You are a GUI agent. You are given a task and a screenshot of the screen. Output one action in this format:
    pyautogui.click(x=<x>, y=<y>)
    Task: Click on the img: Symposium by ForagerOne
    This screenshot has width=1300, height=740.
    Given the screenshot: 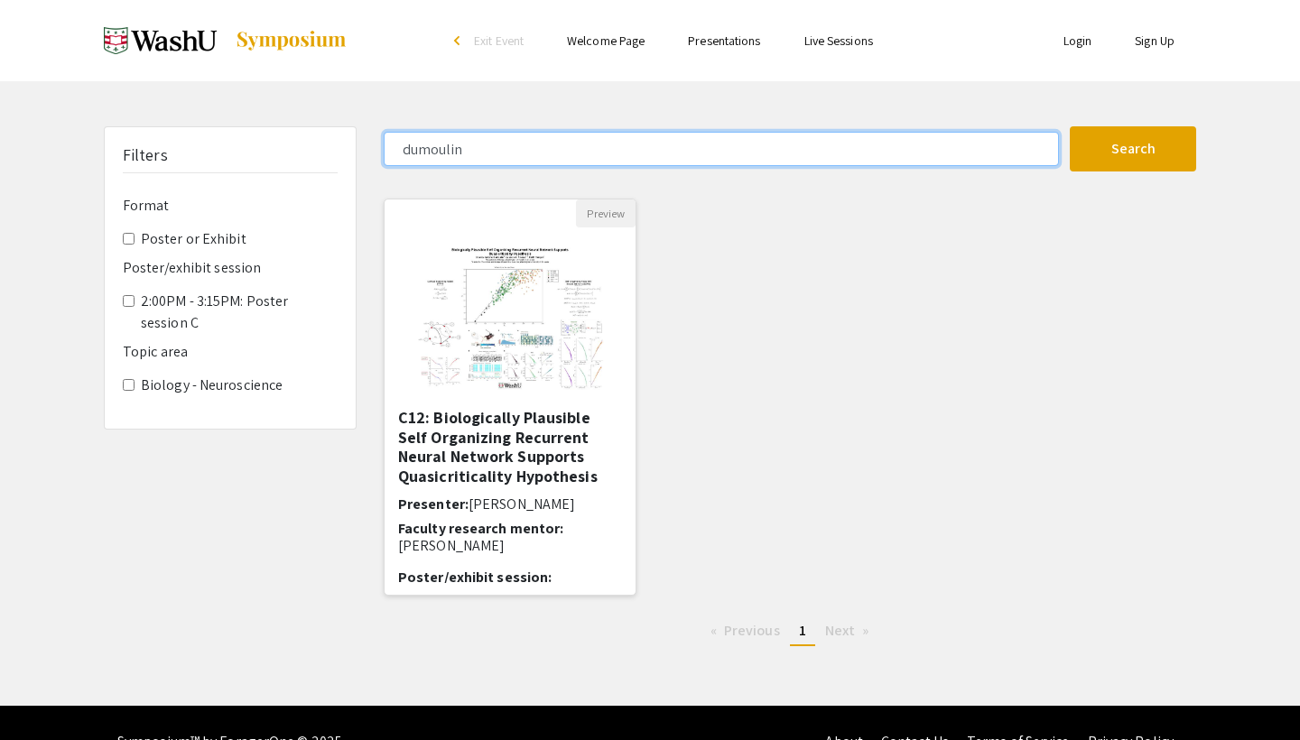 What is the action you would take?
    pyautogui.click(x=291, y=41)
    